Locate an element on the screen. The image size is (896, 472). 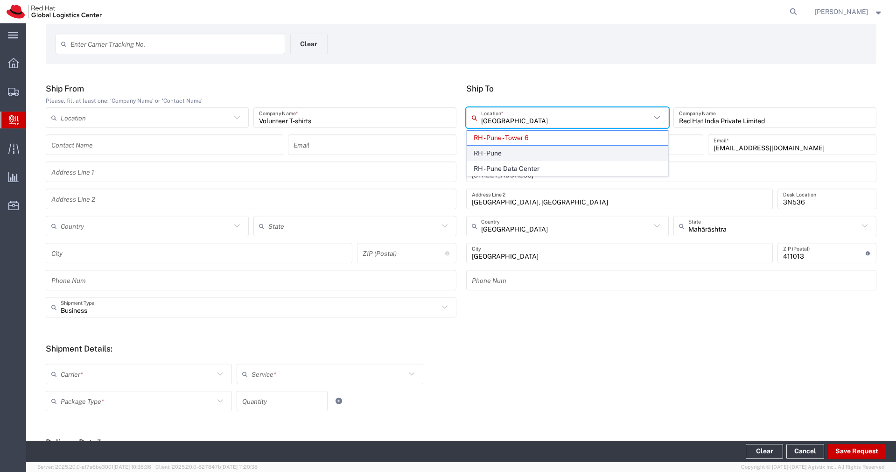
span: Nilesh Shinde is located at coordinates (842, 12).